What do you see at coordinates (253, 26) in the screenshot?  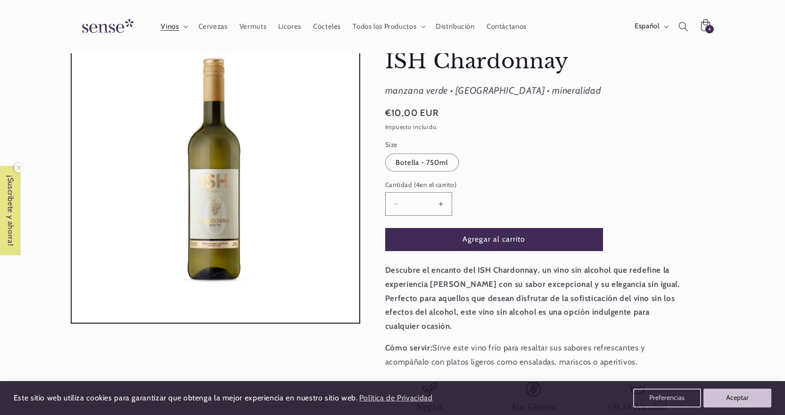 I see `span: Vermuts` at bounding box center [253, 26].